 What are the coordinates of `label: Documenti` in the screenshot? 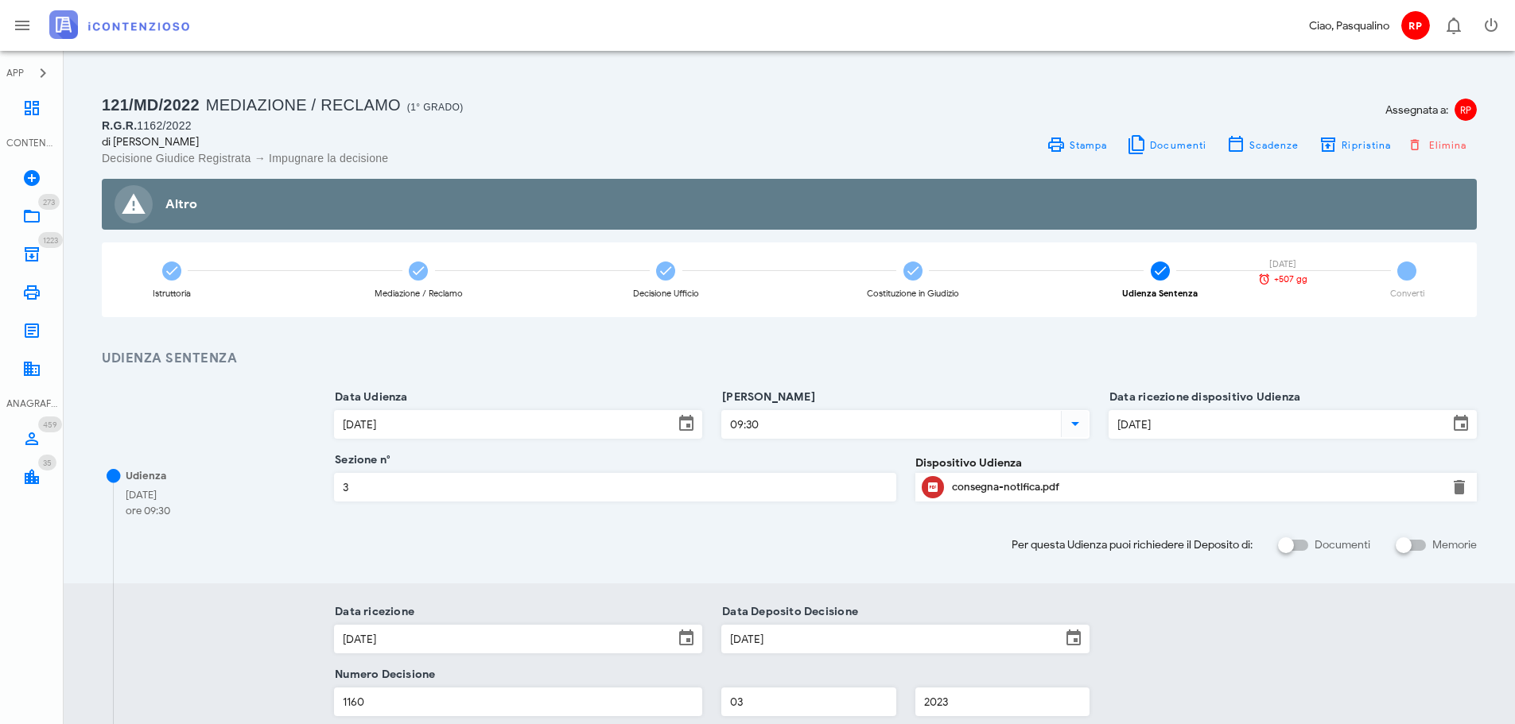 It's located at (1342, 545).